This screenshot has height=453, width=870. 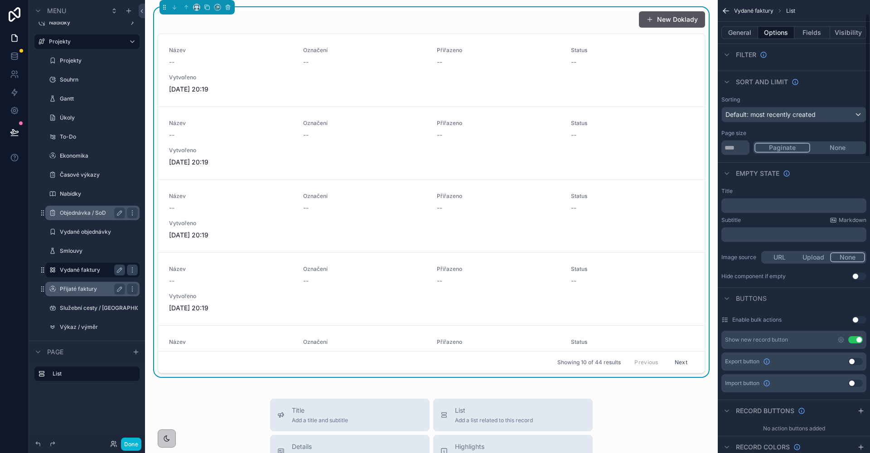 I want to click on a: Vydané objednávky, so click(x=99, y=232).